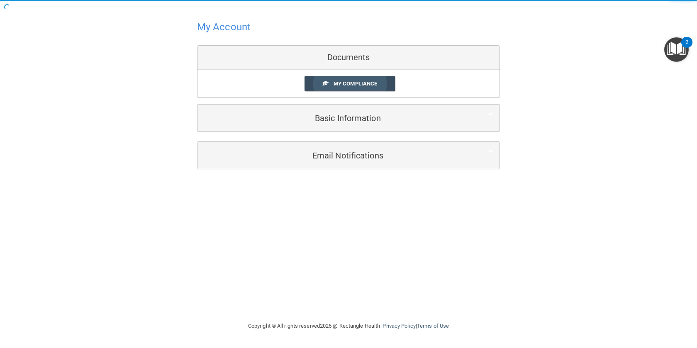  I want to click on div: Copyright © All rights reserved 2025 @ Rectangle Health | |, so click(348, 326).